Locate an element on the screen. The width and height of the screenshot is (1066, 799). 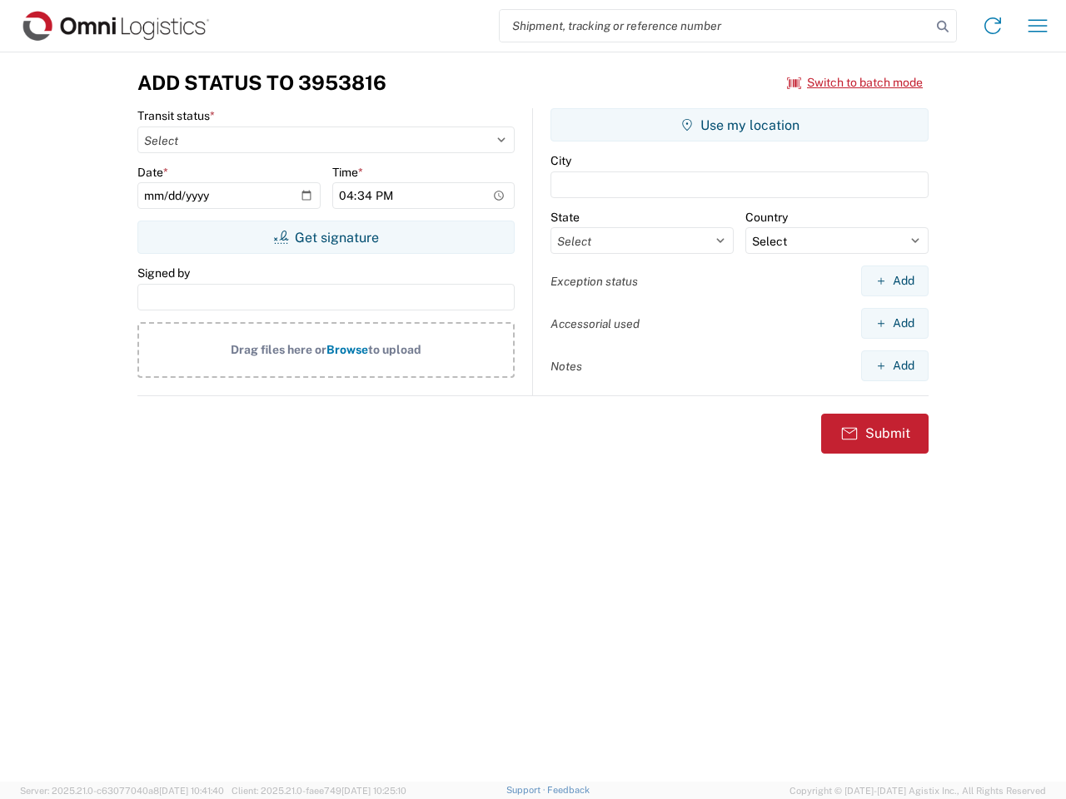
span: Server: 2025.21.0-c63077040a8 is located at coordinates (122, 791).